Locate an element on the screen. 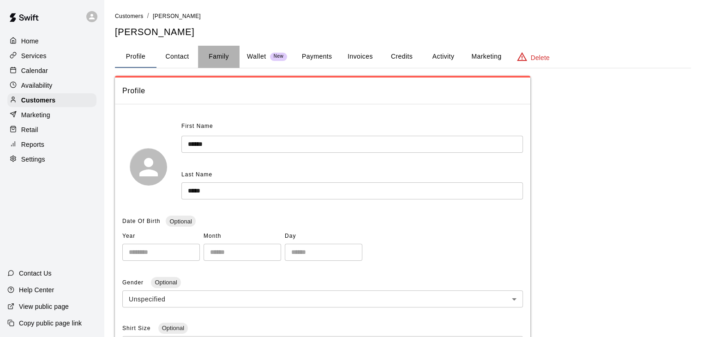 The width and height of the screenshot is (702, 337). p: View public page is located at coordinates (44, 307).